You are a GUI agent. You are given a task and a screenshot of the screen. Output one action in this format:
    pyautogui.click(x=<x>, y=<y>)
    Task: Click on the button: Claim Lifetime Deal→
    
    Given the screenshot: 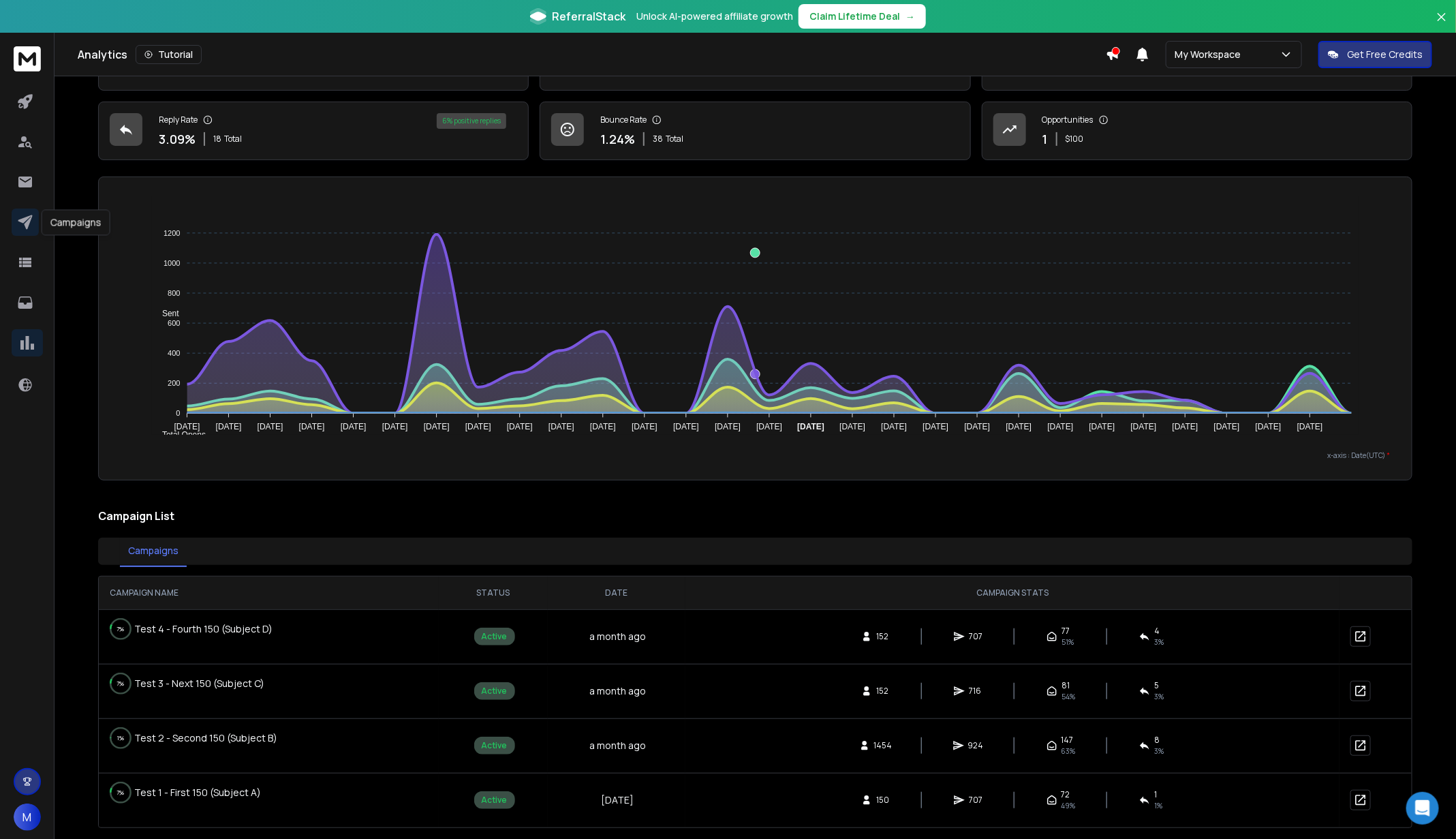 What is the action you would take?
    pyautogui.click(x=861, y=16)
    